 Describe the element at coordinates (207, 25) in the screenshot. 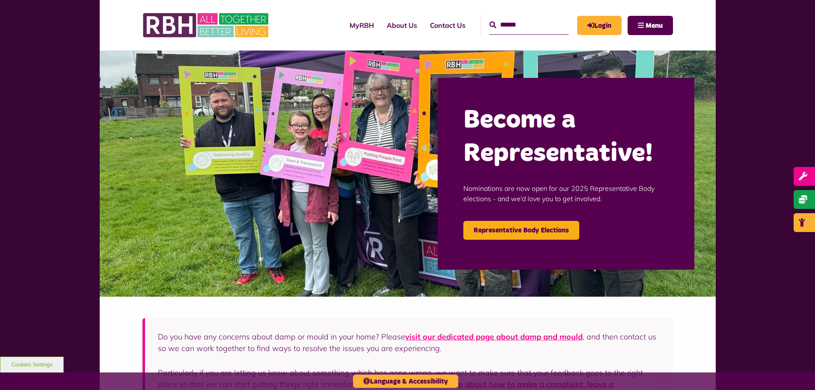

I see `img: RBH` at that location.